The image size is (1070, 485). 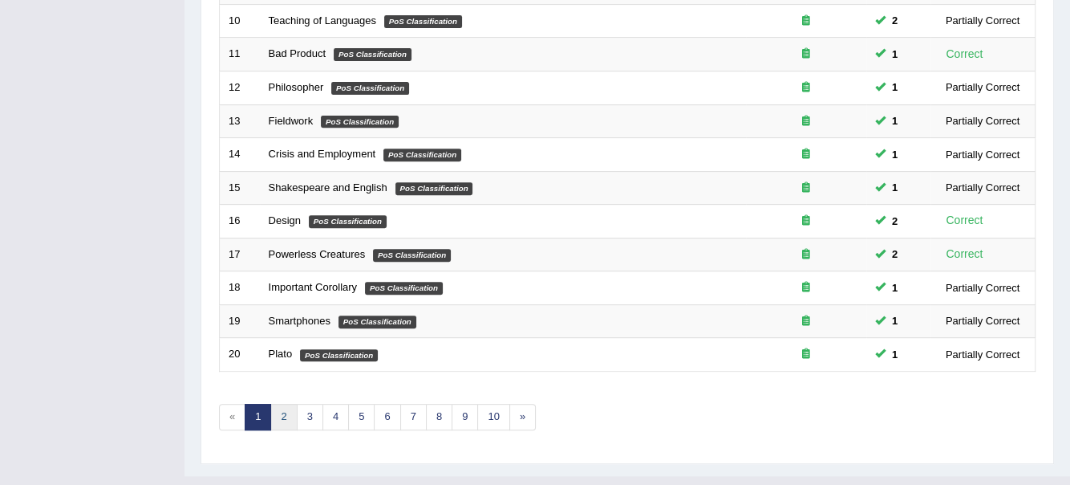 I want to click on a: Philosopher, so click(x=296, y=87).